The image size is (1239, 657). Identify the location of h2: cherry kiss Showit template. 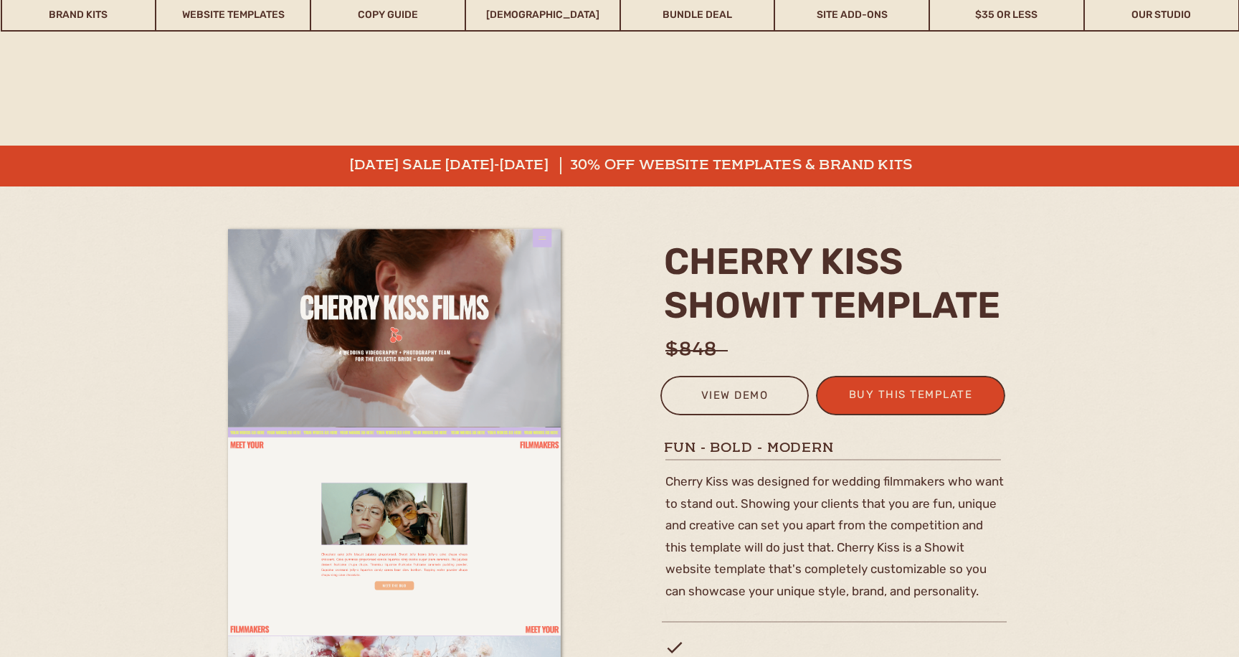
(837, 282).